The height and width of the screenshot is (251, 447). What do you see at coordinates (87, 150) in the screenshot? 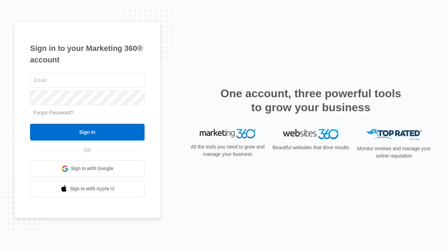
I see `span: OR` at bounding box center [87, 150].